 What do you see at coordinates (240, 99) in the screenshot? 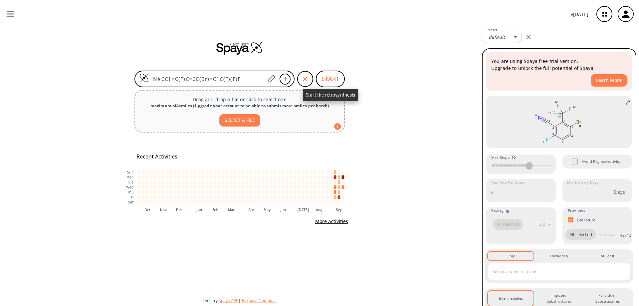
I see `p: Drag and drop a file or click to select one` at bounding box center [240, 99].